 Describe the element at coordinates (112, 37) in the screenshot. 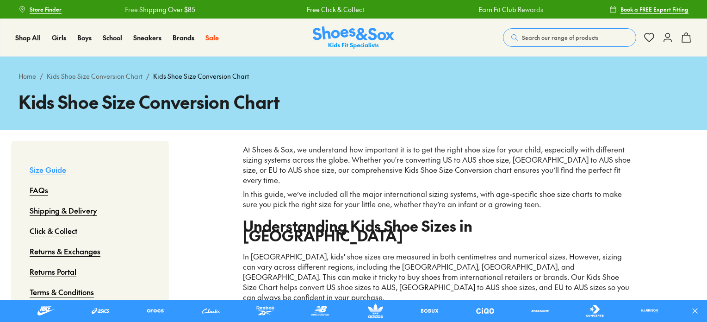

I see `a: School` at that location.